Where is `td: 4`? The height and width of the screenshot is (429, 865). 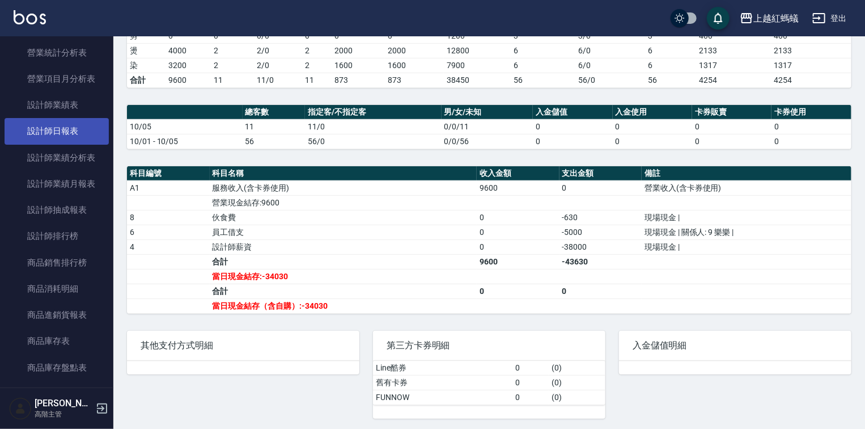
td: 4 is located at coordinates (168, 247).